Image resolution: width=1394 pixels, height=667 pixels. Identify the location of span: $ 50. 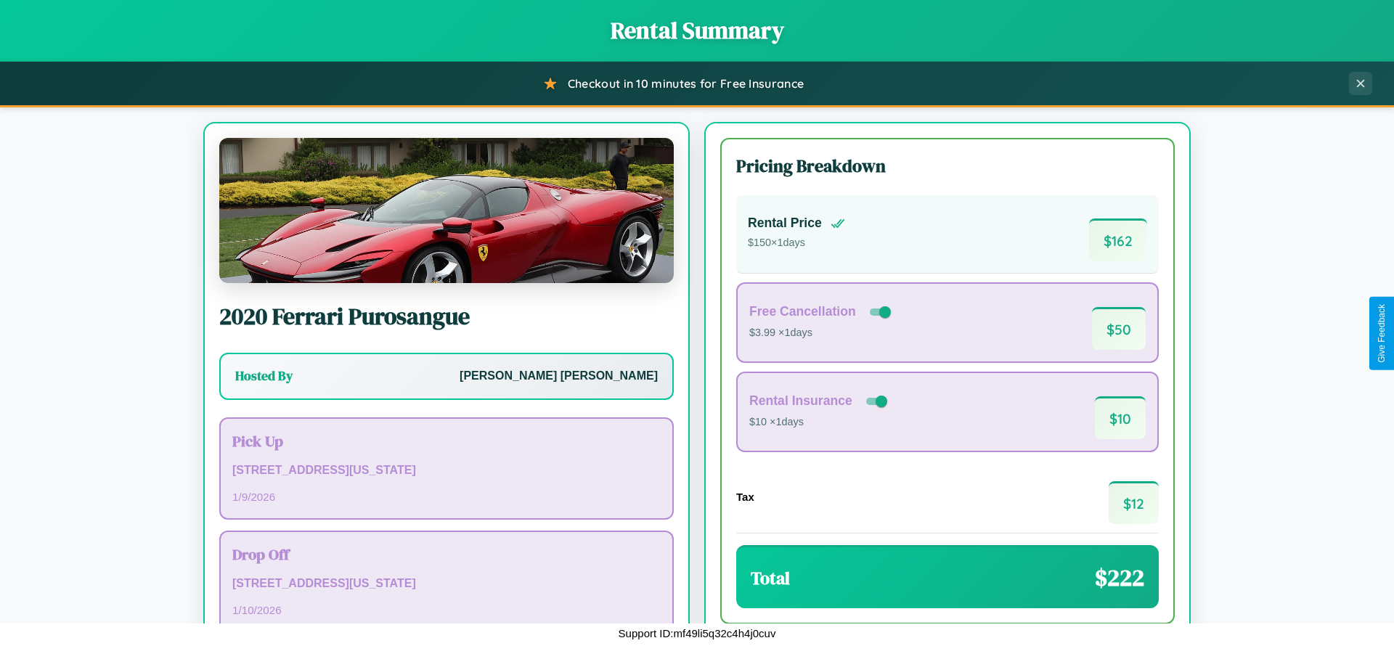
(1119, 328).